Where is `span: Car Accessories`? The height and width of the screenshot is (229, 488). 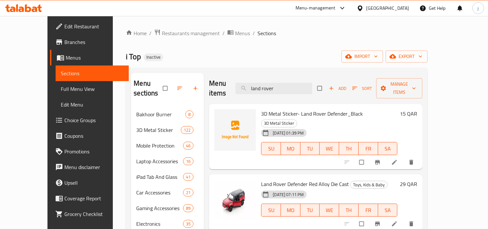
span: Car Accessories is located at coordinates (160, 192).